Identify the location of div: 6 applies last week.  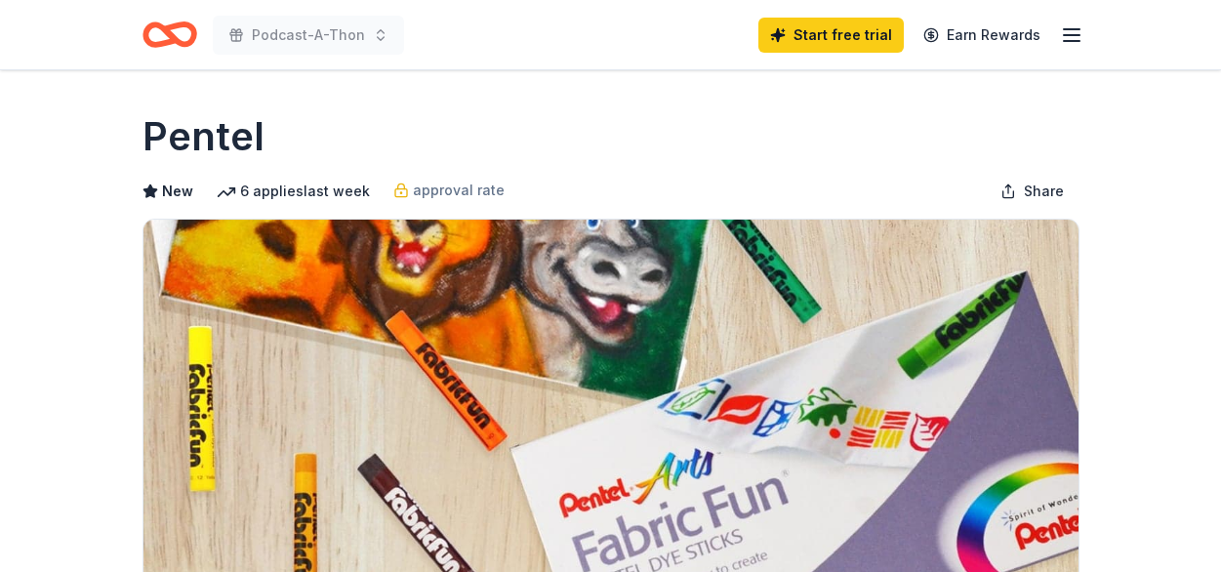
(293, 191).